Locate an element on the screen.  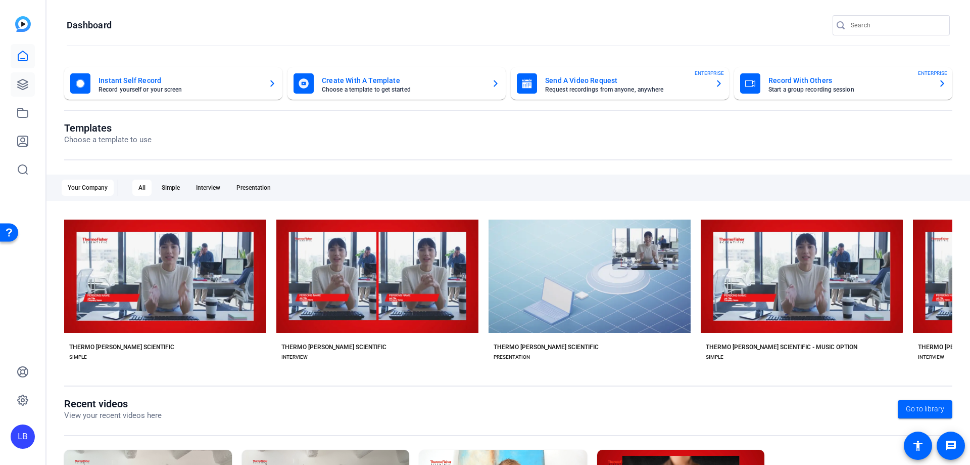
h1: Templates is located at coordinates (108, 128).